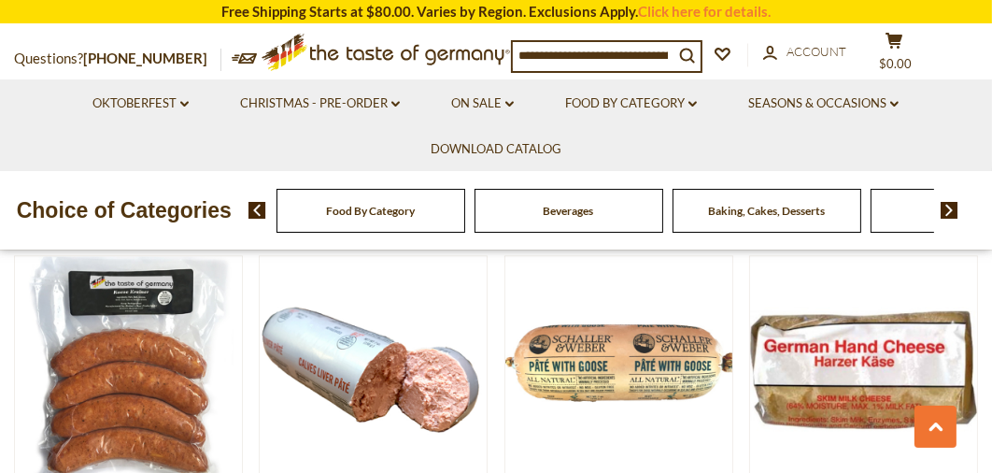  Describe the element at coordinates (704, 11) in the screenshot. I see `a: Click here for details.` at that location.